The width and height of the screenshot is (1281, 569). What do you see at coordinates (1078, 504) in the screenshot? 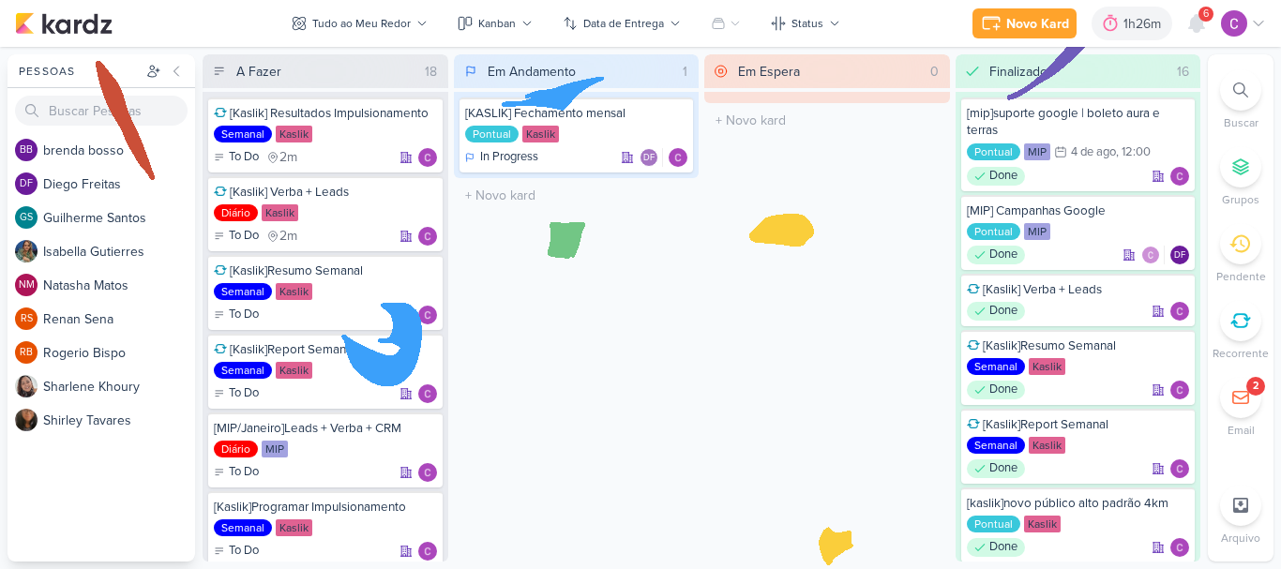
I see `div: [kaslik]novo público alto padrão 4km` at bounding box center [1078, 504].